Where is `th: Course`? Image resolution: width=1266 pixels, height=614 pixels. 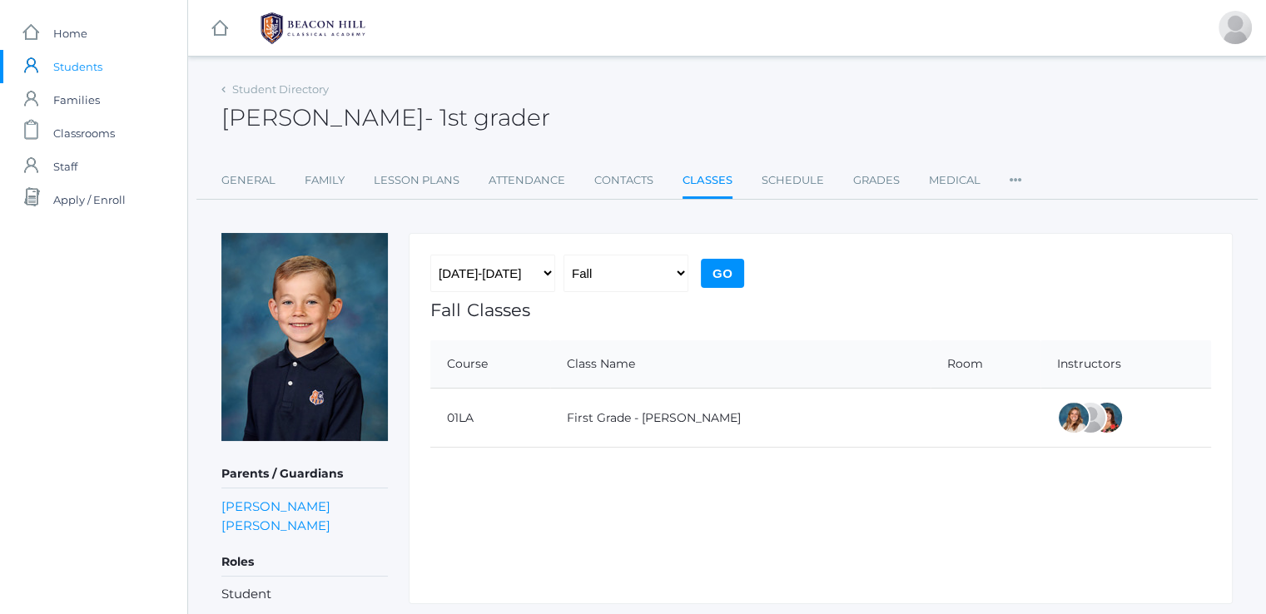 th: Course is located at coordinates (490, 365).